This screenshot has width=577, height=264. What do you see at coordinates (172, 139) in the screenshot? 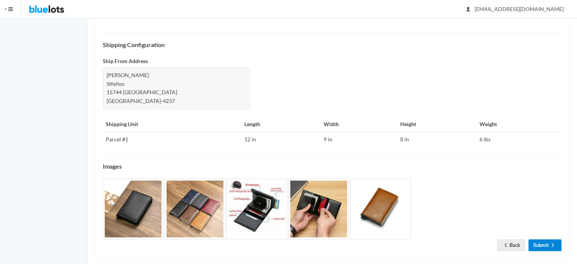
I see `td: Parcel #1` at bounding box center [172, 139].